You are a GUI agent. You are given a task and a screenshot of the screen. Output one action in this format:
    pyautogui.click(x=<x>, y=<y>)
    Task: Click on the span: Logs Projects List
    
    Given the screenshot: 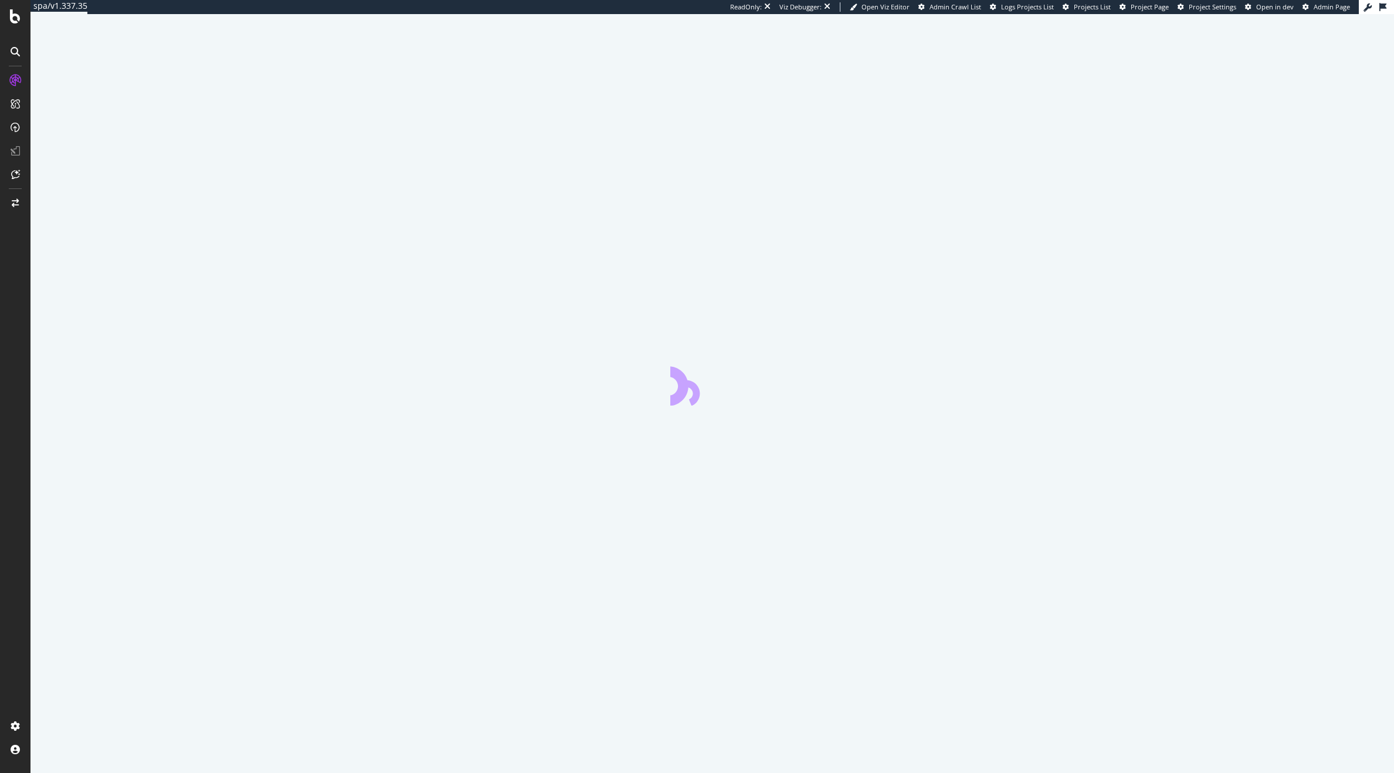 What is the action you would take?
    pyautogui.click(x=1028, y=6)
    